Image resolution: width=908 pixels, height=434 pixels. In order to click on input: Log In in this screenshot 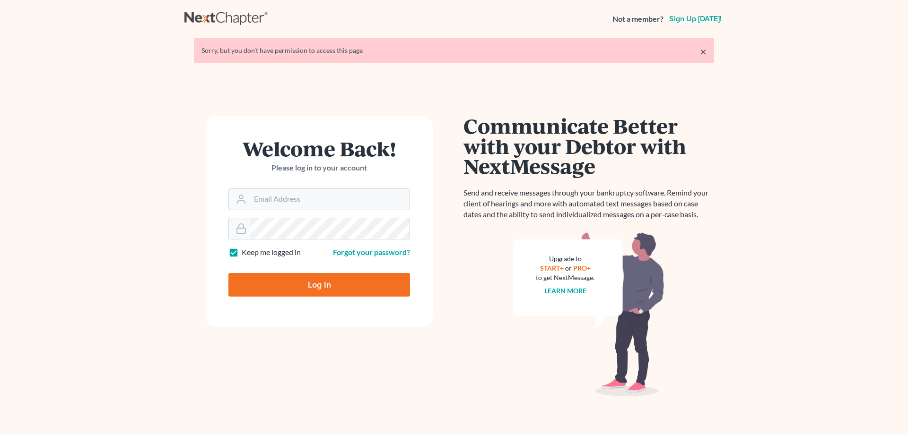, I will do `click(319, 285)`.